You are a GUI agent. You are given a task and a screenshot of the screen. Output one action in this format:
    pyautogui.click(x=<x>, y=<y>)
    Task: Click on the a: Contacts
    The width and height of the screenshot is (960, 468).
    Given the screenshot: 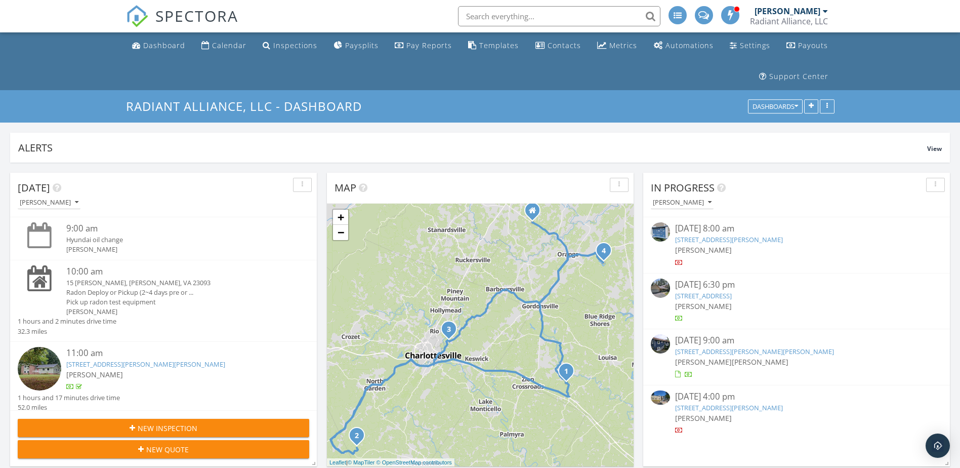 What is the action you would take?
    pyautogui.click(x=558, y=46)
    